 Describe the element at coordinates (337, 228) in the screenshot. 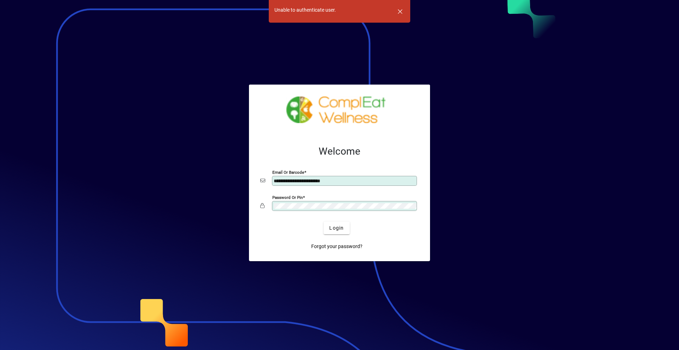

I see `button: Login` at that location.